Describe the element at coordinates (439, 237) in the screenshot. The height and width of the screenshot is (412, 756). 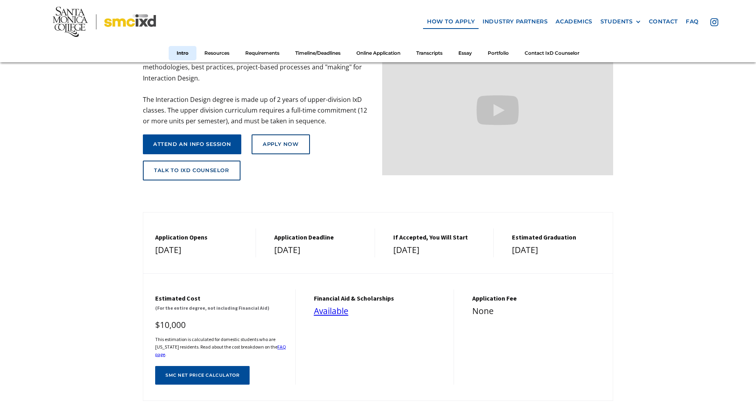
I see `h5: If Accepted, You Will Start` at that location.